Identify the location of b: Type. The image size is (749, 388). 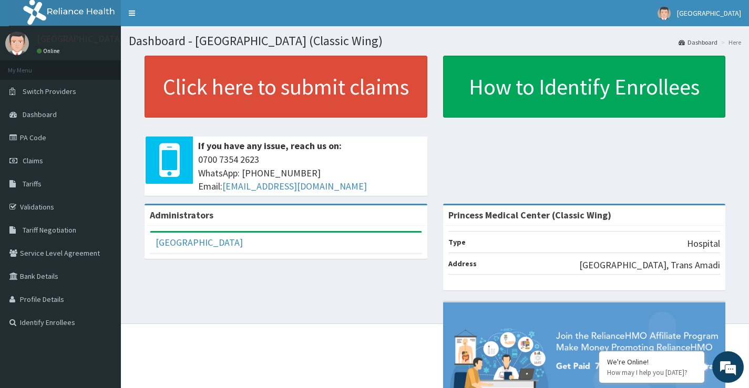
(457, 242).